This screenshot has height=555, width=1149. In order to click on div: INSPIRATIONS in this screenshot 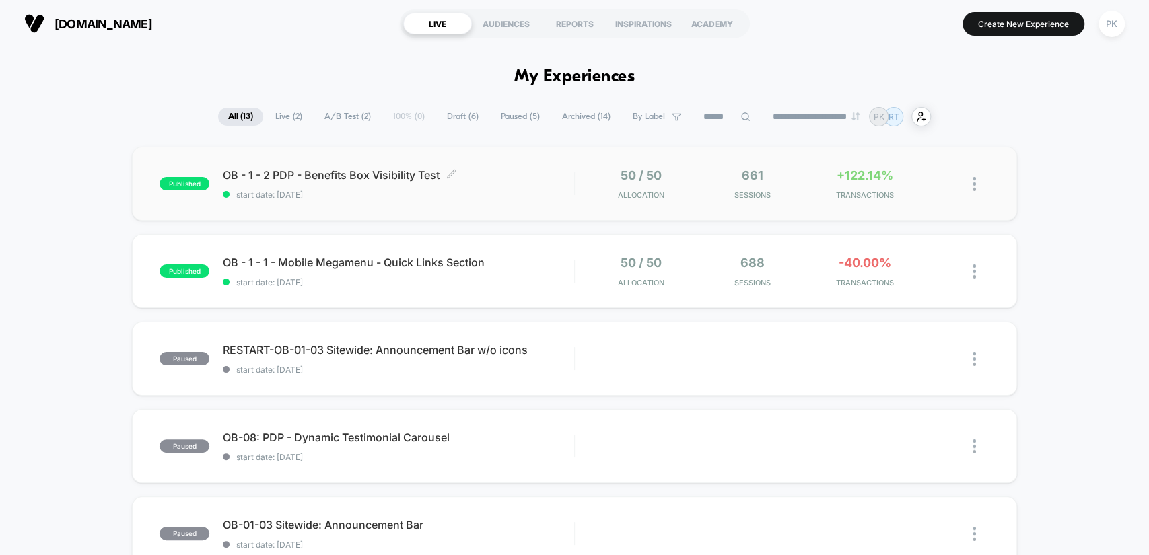, I will do `click(643, 24)`.